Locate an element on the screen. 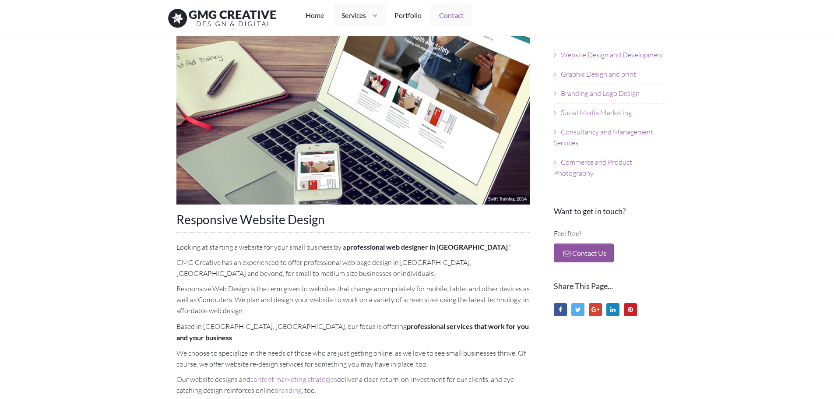 Image resolution: width=834 pixels, height=399 pixels. a: Social Media Marketing is located at coordinates (596, 113).